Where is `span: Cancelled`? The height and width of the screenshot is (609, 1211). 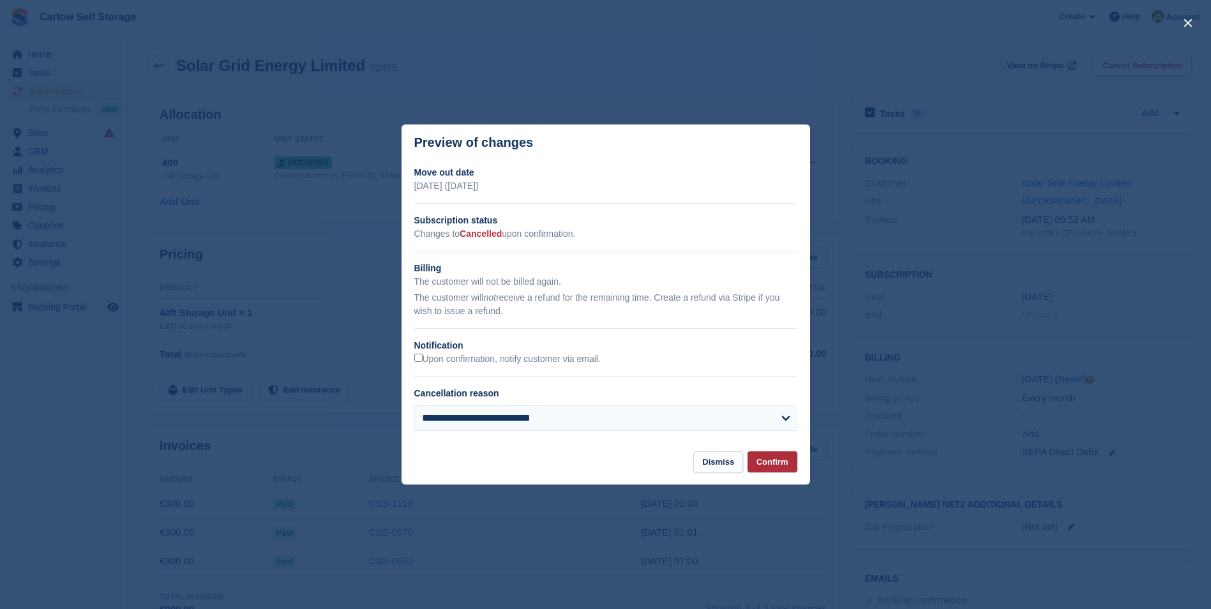
span: Cancelled is located at coordinates (481, 234).